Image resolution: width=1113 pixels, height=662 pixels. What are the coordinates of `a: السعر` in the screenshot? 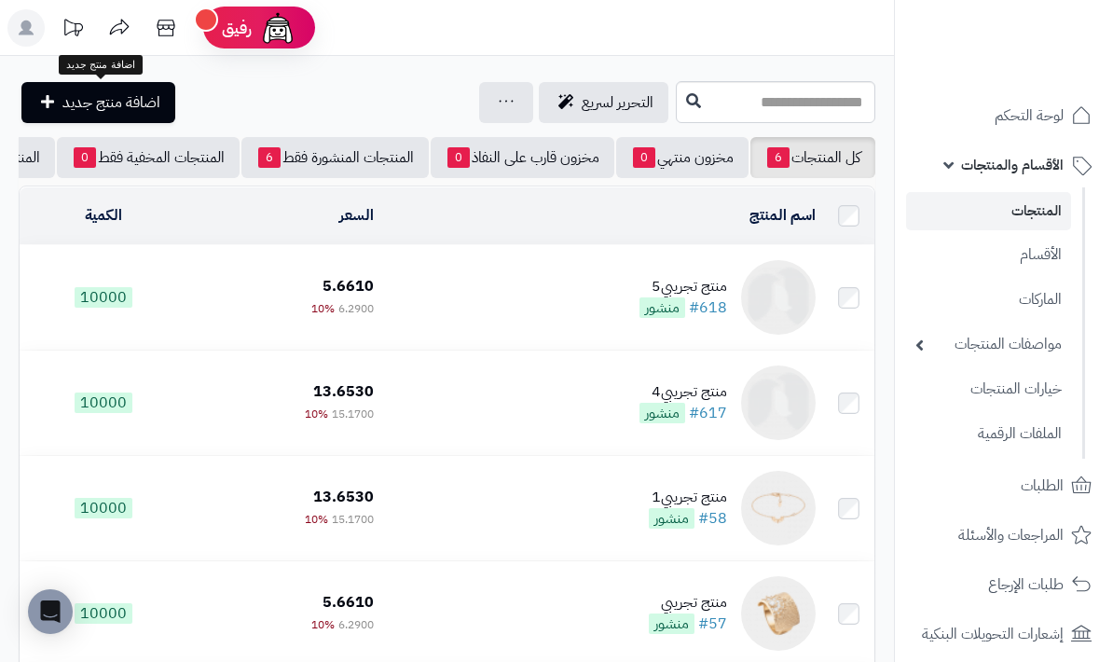 It's located at (356, 215).